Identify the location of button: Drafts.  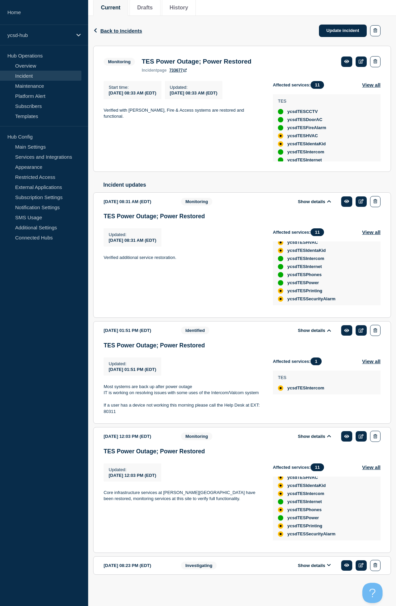
(145, 8).